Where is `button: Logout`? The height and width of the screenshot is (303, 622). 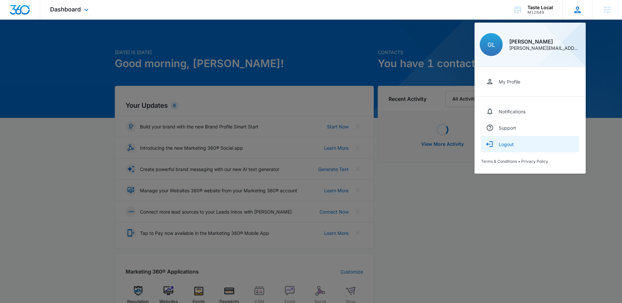 button: Logout is located at coordinates (530, 144).